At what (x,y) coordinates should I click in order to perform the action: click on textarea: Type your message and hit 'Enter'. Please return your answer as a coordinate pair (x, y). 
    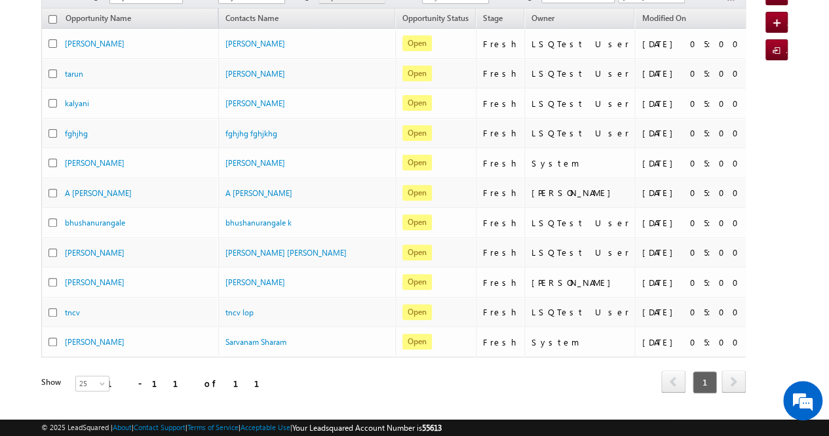
    Looking at the image, I should click on (128, 225).